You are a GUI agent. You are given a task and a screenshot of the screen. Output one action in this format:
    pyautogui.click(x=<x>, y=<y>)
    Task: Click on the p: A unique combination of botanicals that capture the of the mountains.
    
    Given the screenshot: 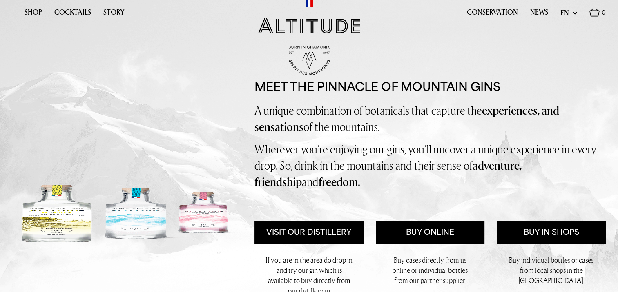 What is the action you would take?
    pyautogui.click(x=430, y=119)
    